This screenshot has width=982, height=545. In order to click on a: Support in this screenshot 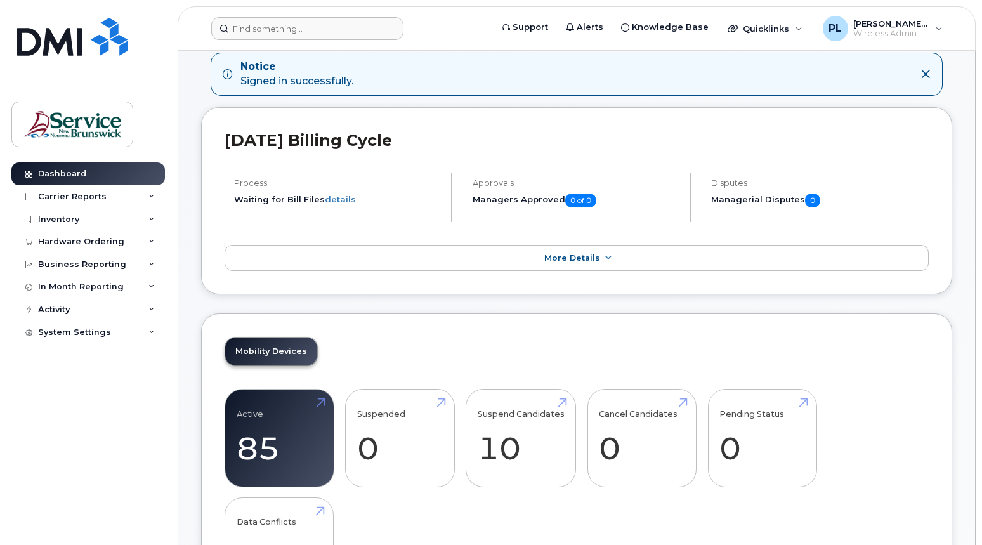, I will do `click(524, 27)`.